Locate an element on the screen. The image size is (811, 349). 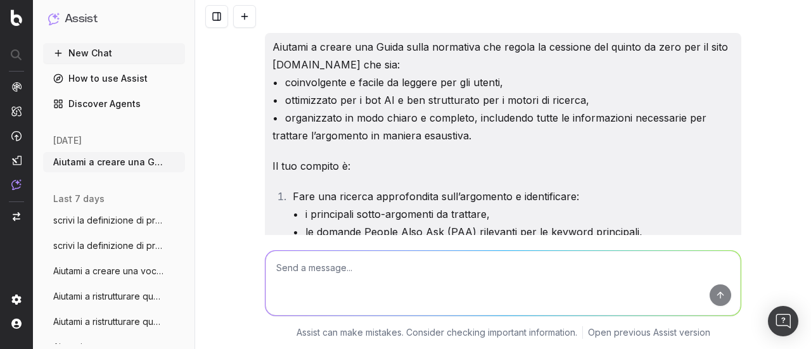
img: Analytics is located at coordinates (16, 87).